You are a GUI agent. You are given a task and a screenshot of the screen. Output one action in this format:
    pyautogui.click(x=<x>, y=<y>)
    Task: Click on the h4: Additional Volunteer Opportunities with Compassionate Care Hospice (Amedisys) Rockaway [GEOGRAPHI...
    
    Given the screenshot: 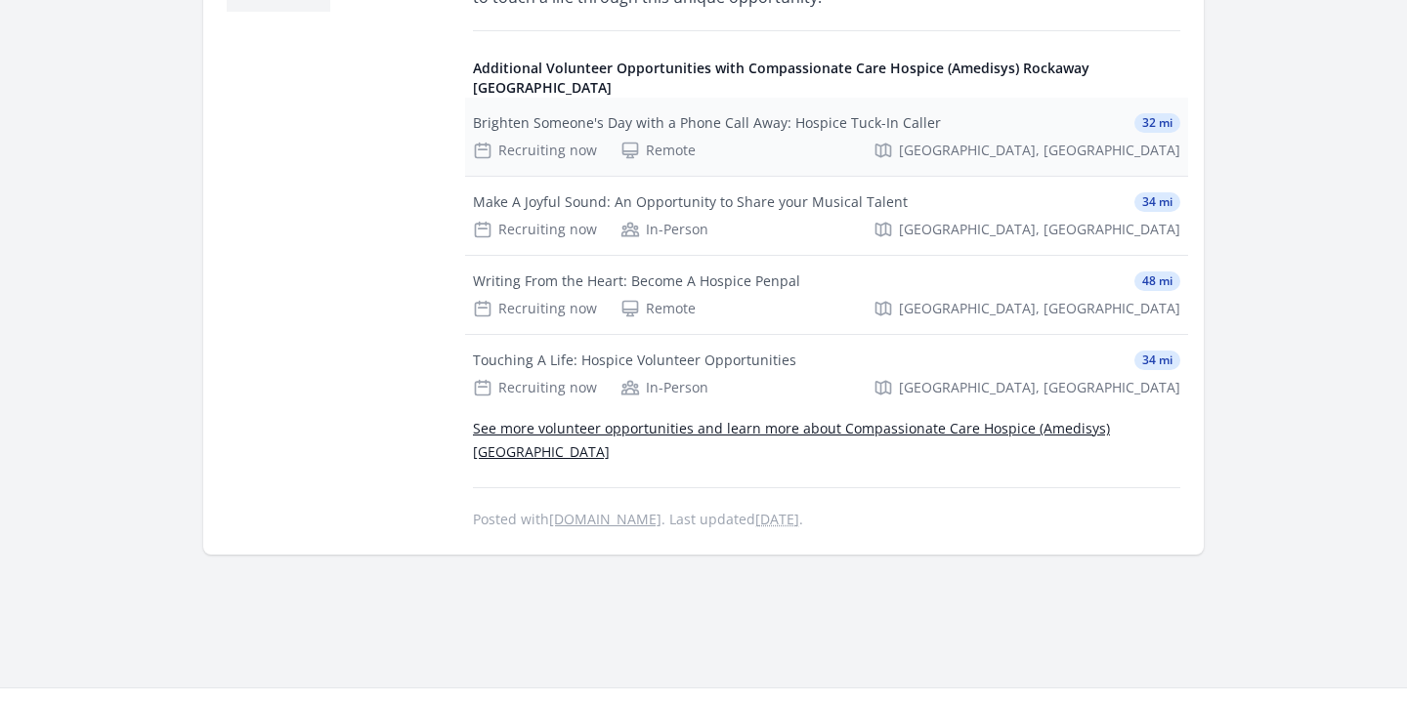 What is the action you would take?
    pyautogui.click(x=827, y=78)
    